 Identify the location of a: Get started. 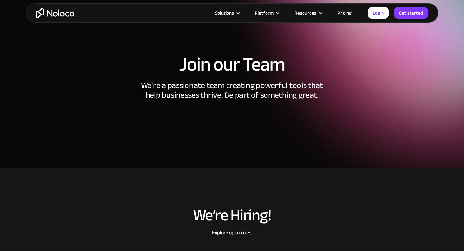
(411, 13).